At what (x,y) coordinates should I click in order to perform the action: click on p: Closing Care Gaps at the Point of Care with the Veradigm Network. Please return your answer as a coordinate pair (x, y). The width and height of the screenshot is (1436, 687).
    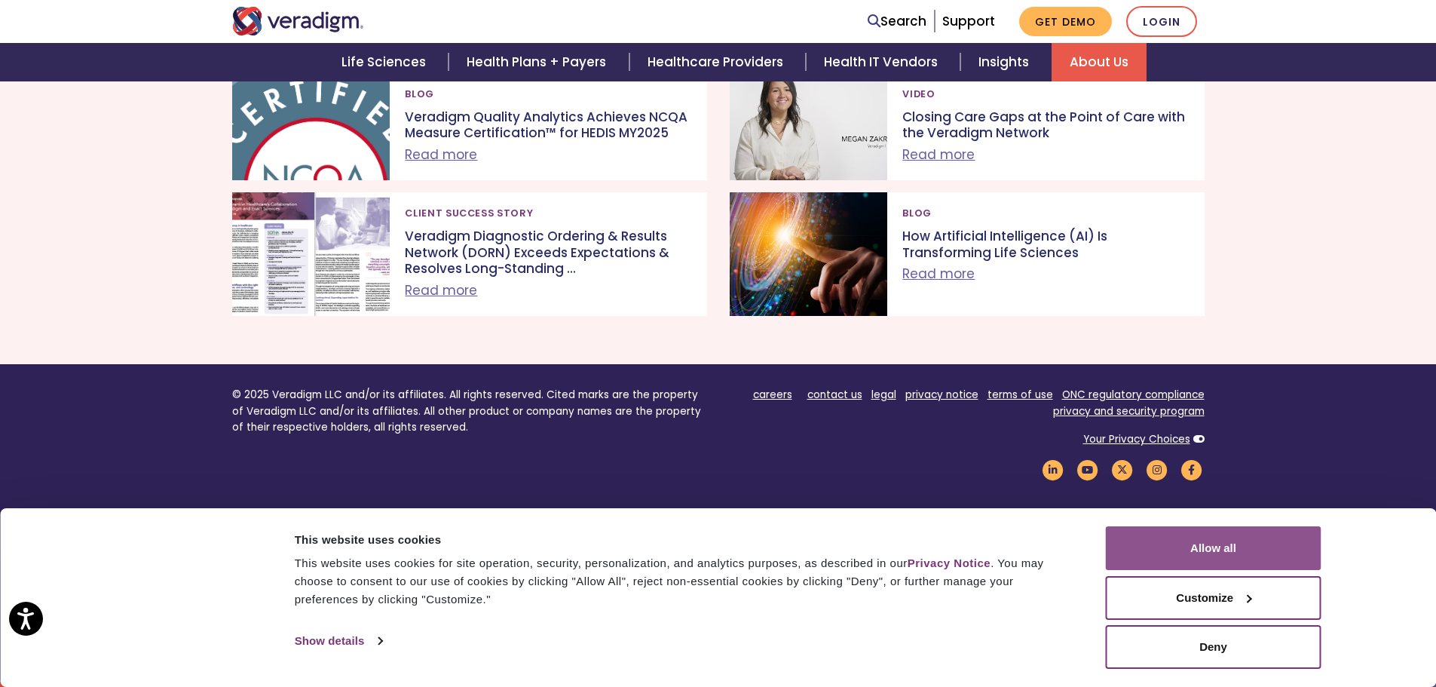
    Looking at the image, I should click on (1046, 125).